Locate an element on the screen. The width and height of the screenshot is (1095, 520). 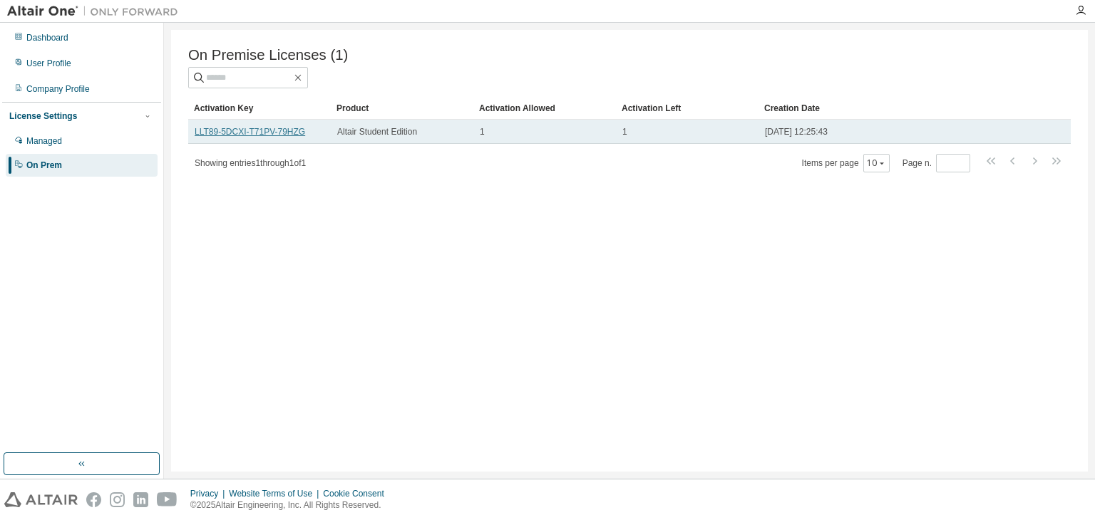
div: Activation Key is located at coordinates (260, 108).